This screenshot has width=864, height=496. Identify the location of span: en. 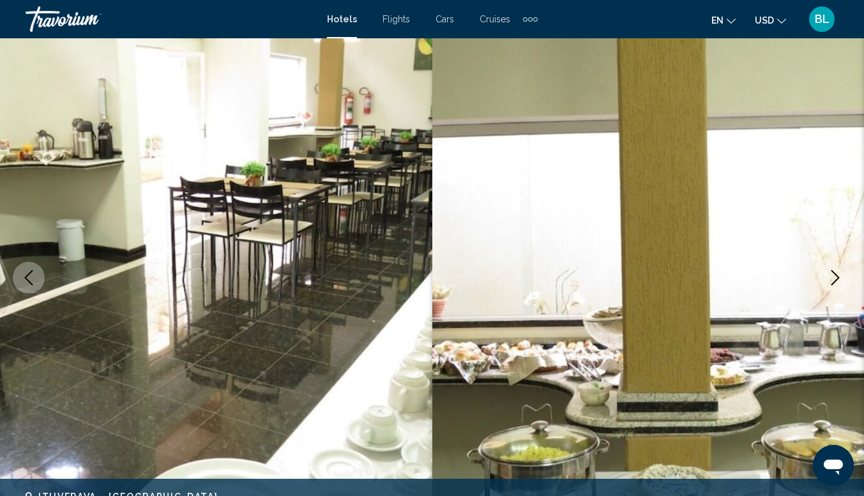
(717, 20).